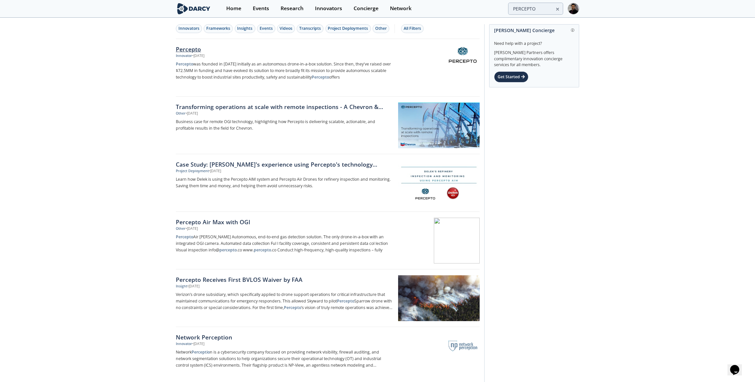 The image size is (755, 382). What do you see at coordinates (284, 49) in the screenshot?
I see `div: Percepto` at bounding box center [284, 49].